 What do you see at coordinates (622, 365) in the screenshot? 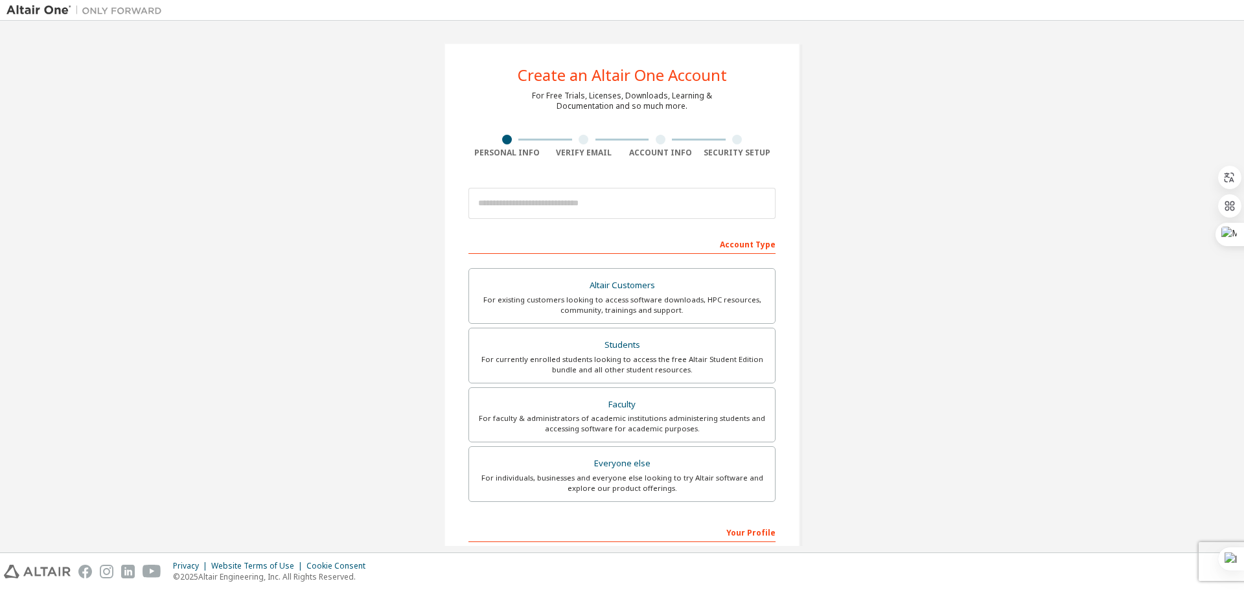
I see `div: For currently enrolled students looking to access the free Altair Student Edition bundle and all ...` at bounding box center [622, 365].